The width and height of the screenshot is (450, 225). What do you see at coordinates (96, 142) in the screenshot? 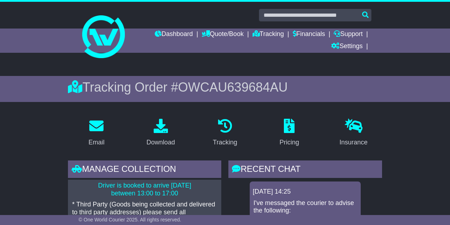
I see `div: Email` at bounding box center [96, 142].